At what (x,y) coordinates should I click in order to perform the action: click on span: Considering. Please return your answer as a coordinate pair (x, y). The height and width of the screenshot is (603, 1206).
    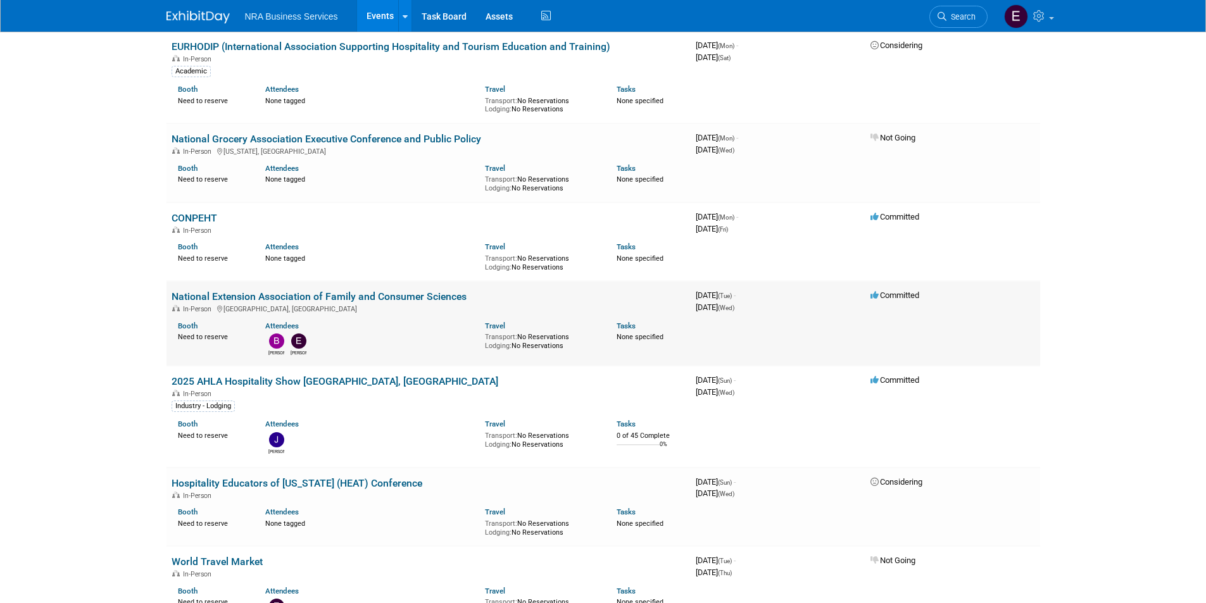
    Looking at the image, I should click on (896, 45).